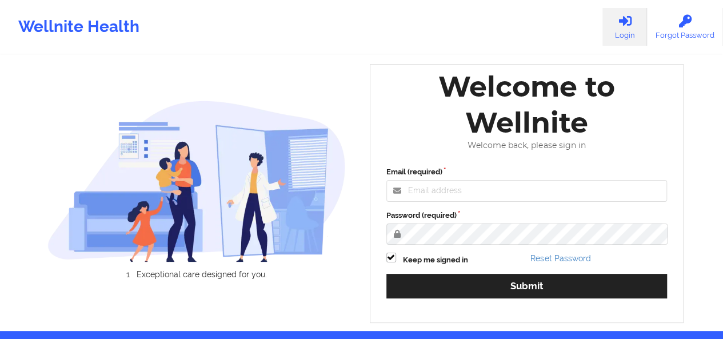  What do you see at coordinates (625, 27) in the screenshot?
I see `a: Login` at bounding box center [625, 27].